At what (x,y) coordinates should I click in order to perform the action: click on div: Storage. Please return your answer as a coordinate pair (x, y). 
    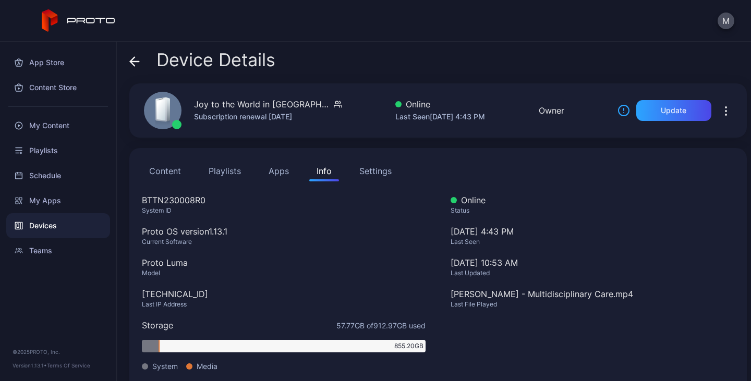
    Looking at the image, I should click on (158, 326).